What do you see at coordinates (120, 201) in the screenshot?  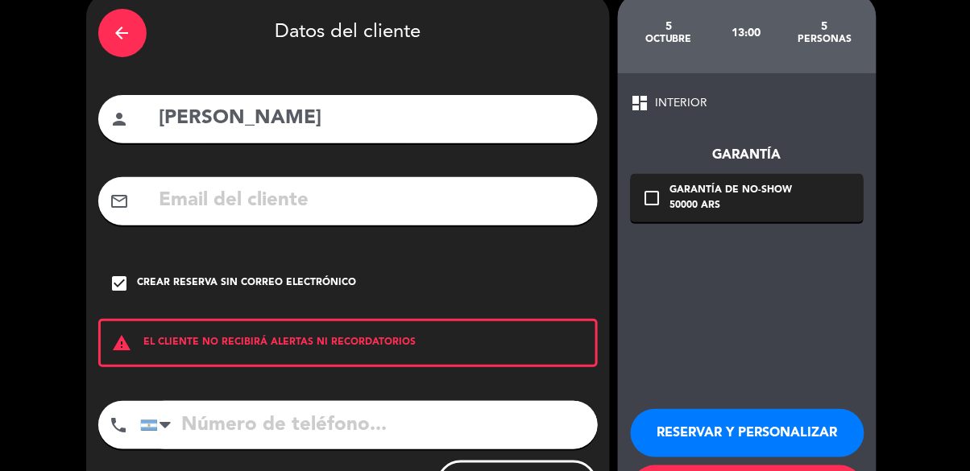 I see `i: mail_outline` at bounding box center [120, 201].